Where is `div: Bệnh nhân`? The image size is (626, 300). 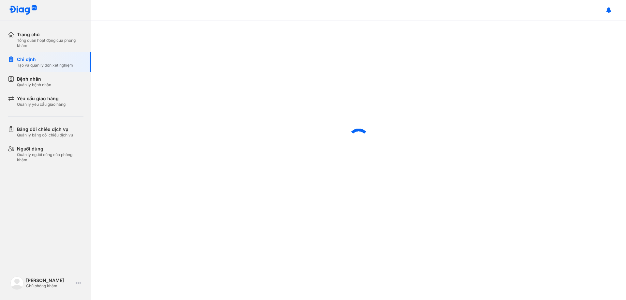 div: Bệnh nhân is located at coordinates (34, 79).